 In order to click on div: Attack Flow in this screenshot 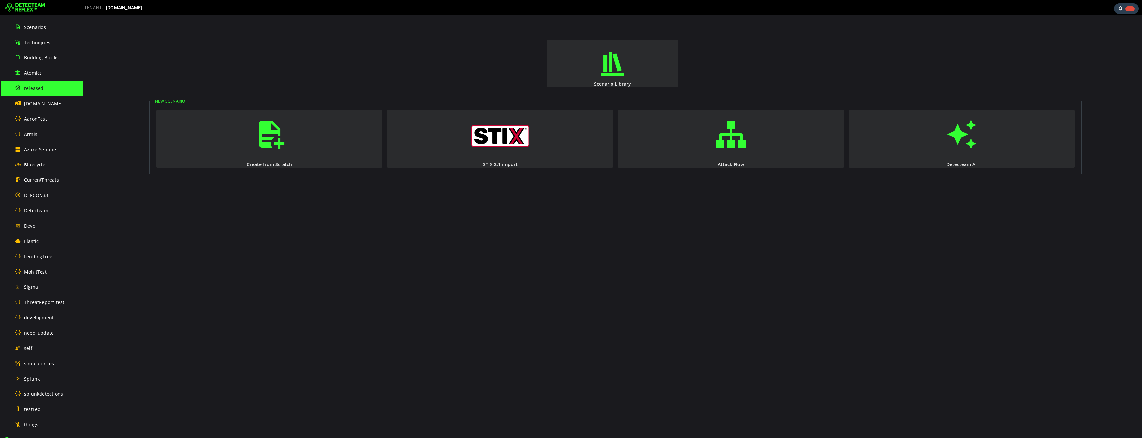, I will do `click(648, 149)`.